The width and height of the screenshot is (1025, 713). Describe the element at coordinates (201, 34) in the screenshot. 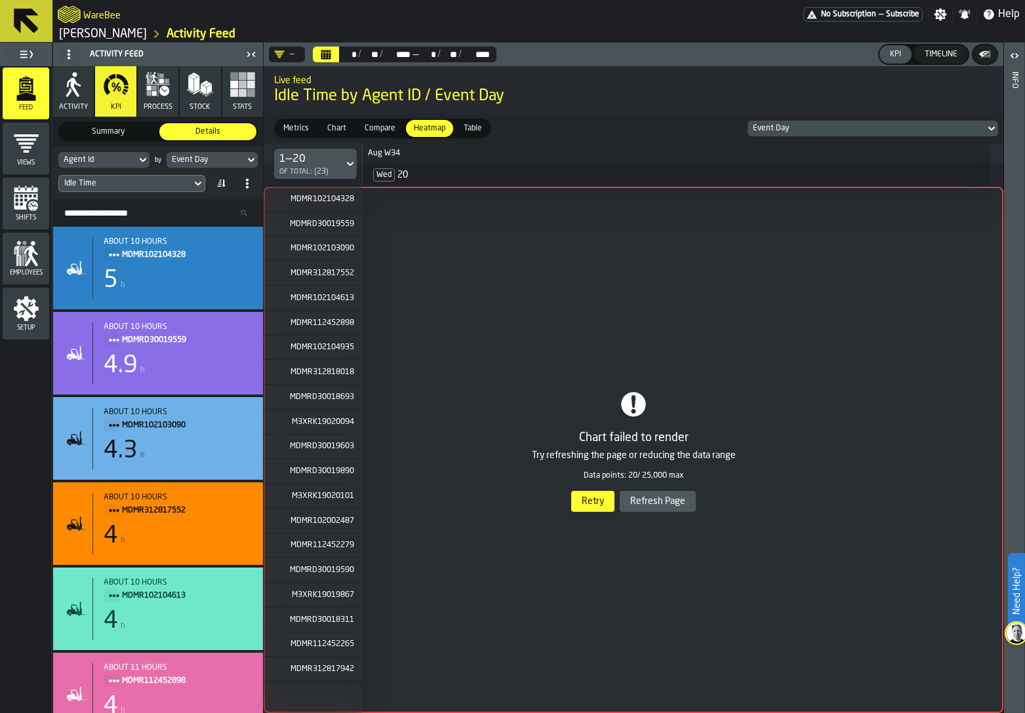

I see `a: link-to-/wh/i/1653e8cc-126b-480f-9c47-e01e76aa4a88/feed/005d0a57-fc0b-4500-9842-3456f0aceb58` at that location.